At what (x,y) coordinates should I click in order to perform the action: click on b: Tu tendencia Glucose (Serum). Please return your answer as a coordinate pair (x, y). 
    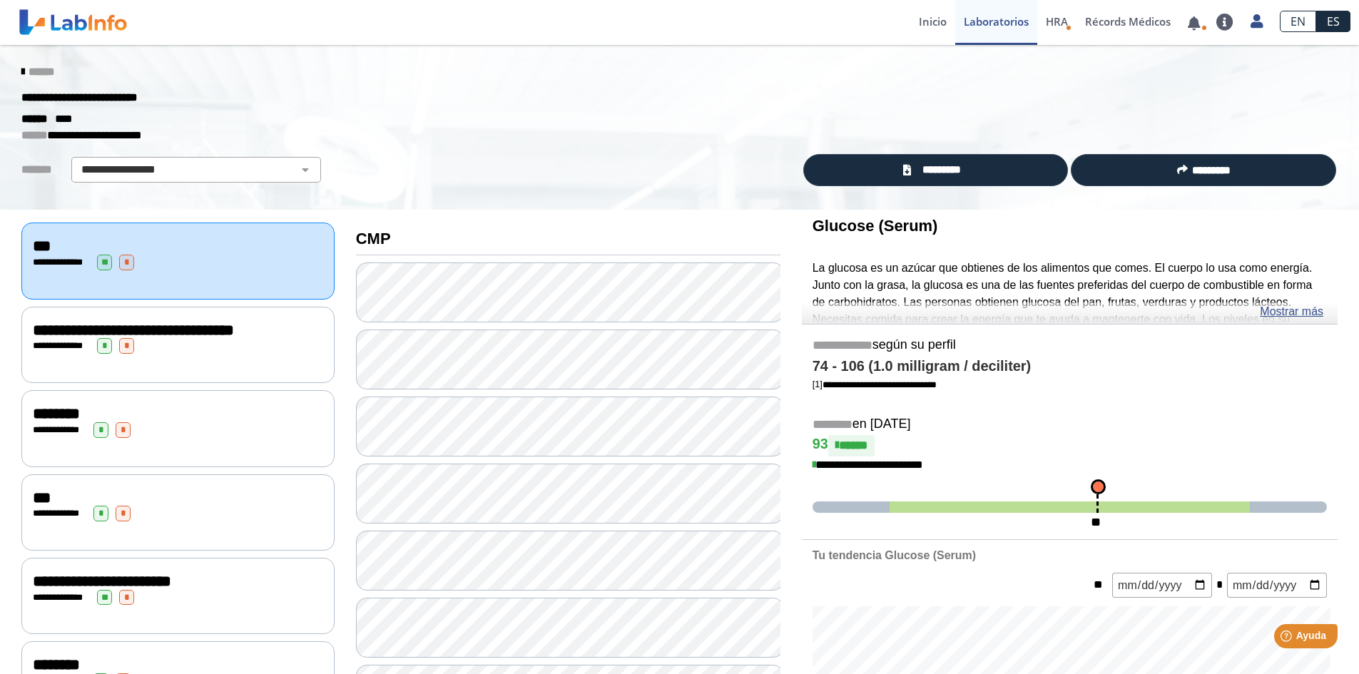
    Looking at the image, I should click on (894, 555).